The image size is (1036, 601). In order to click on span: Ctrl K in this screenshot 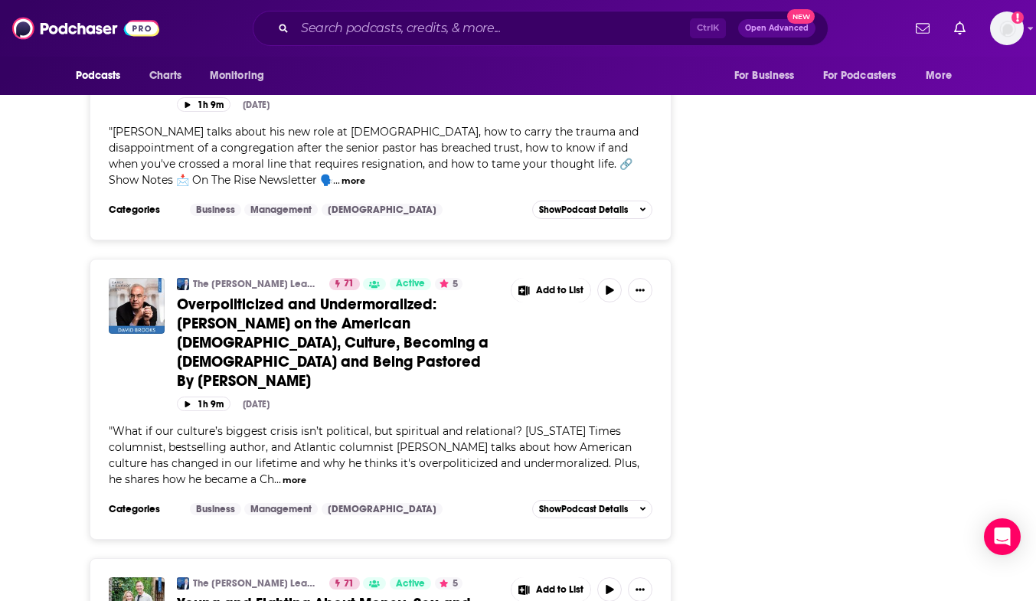, I will do `click(707, 28)`.